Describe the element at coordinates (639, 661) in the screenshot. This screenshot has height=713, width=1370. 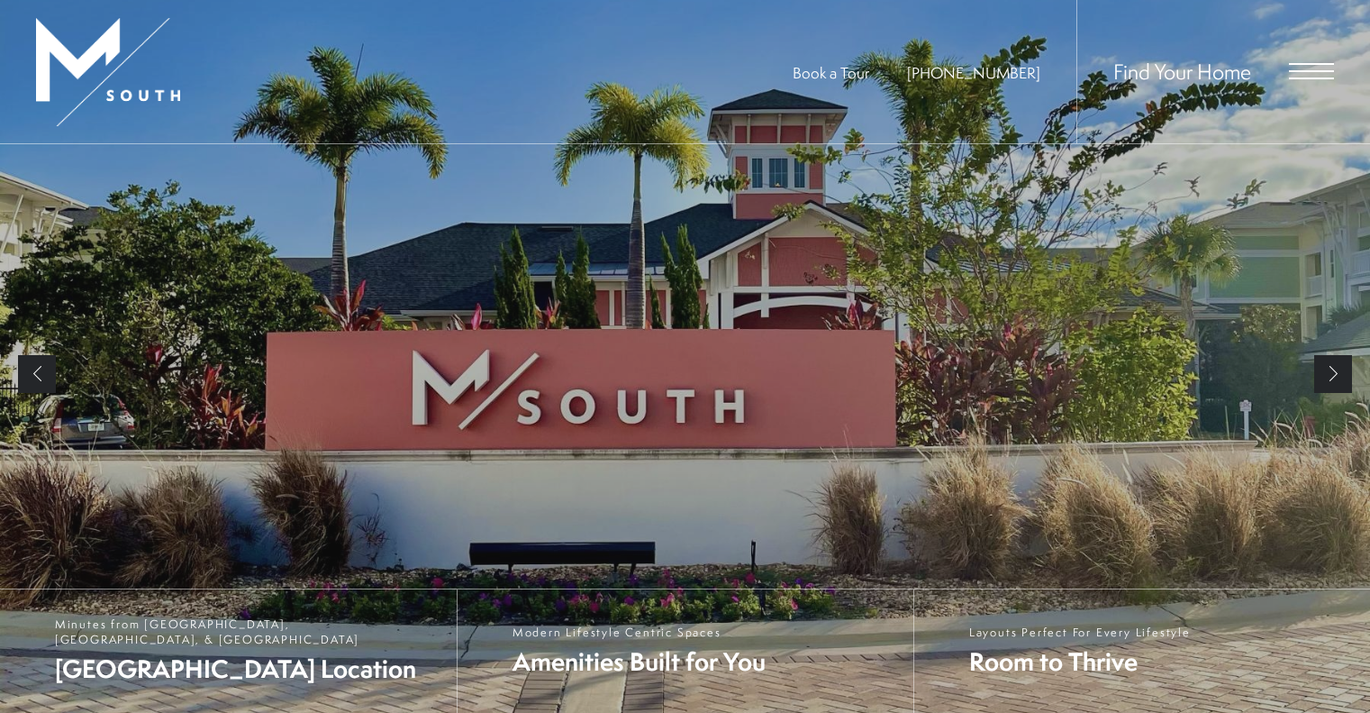
I see `span: Amenities Built for You` at that location.